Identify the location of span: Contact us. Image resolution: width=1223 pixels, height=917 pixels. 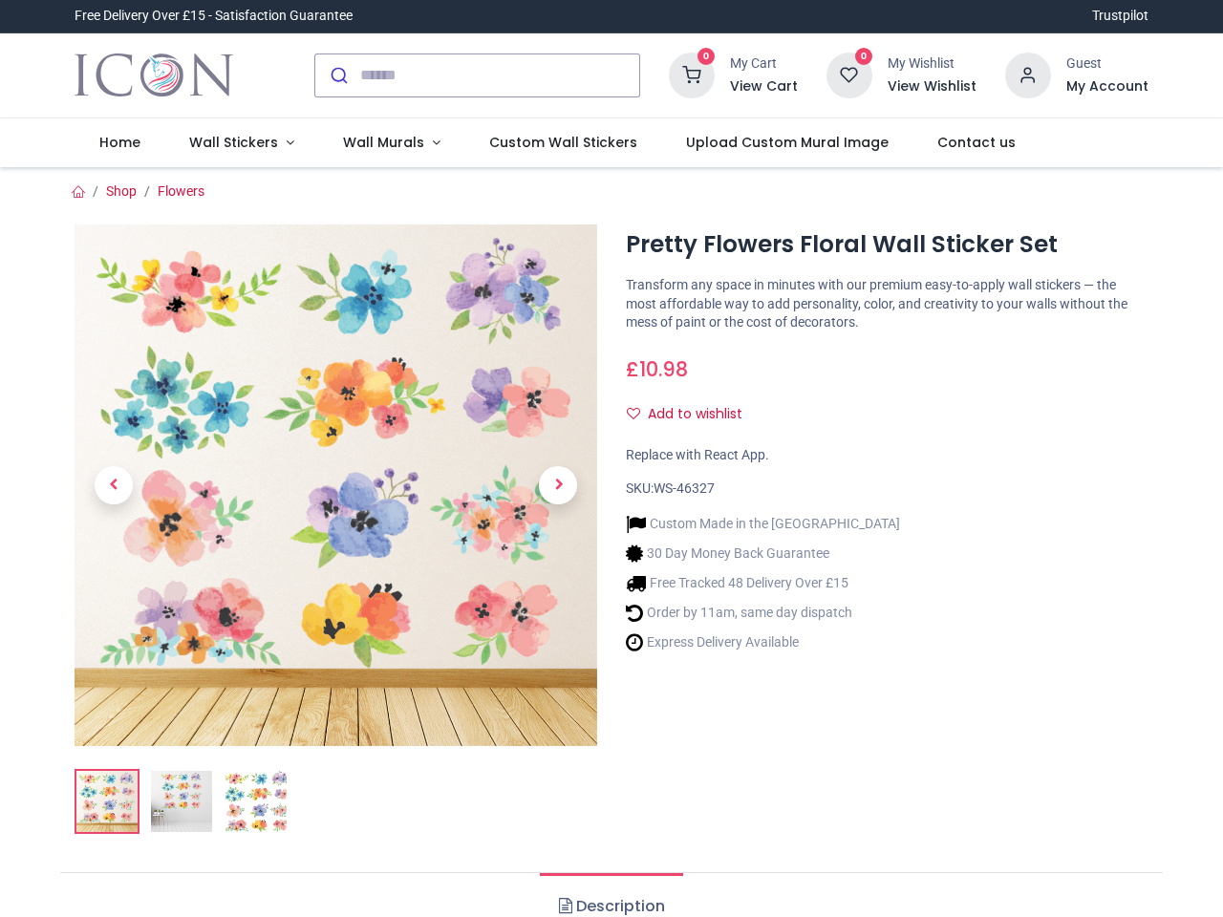
(976, 142).